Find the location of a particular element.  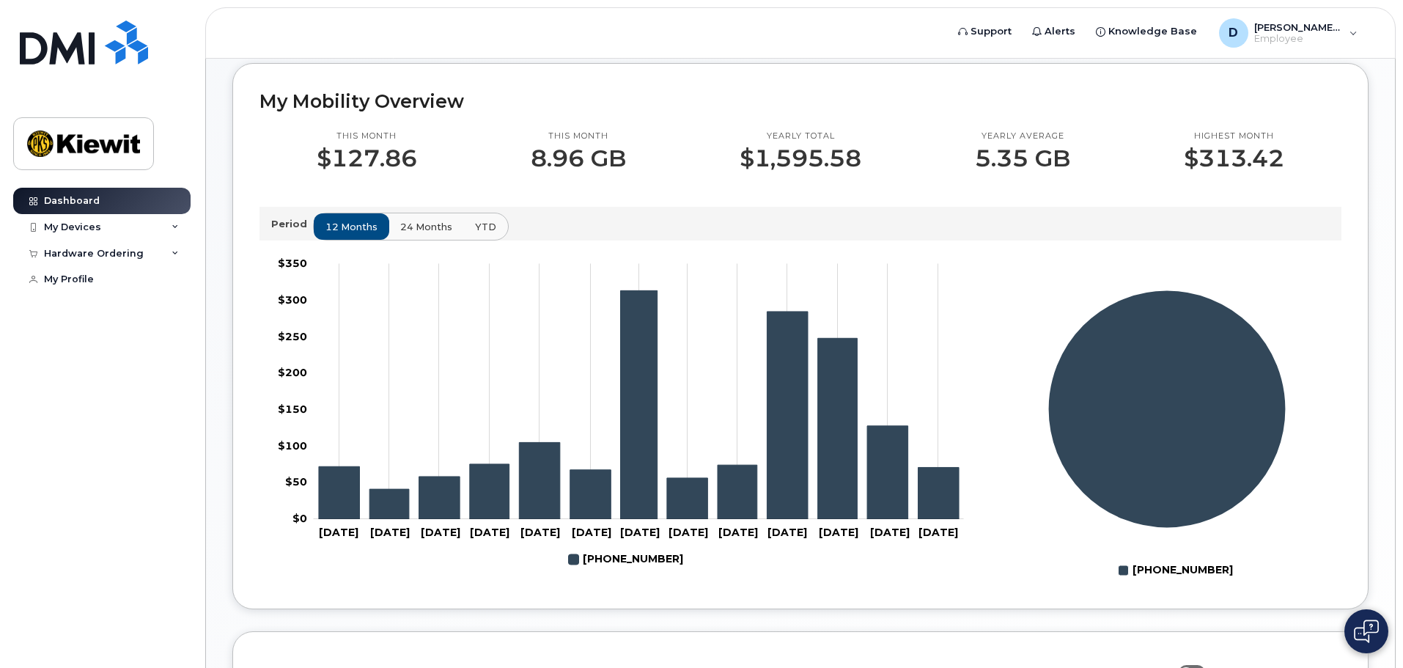

tspan: $150 is located at coordinates (293, 408).